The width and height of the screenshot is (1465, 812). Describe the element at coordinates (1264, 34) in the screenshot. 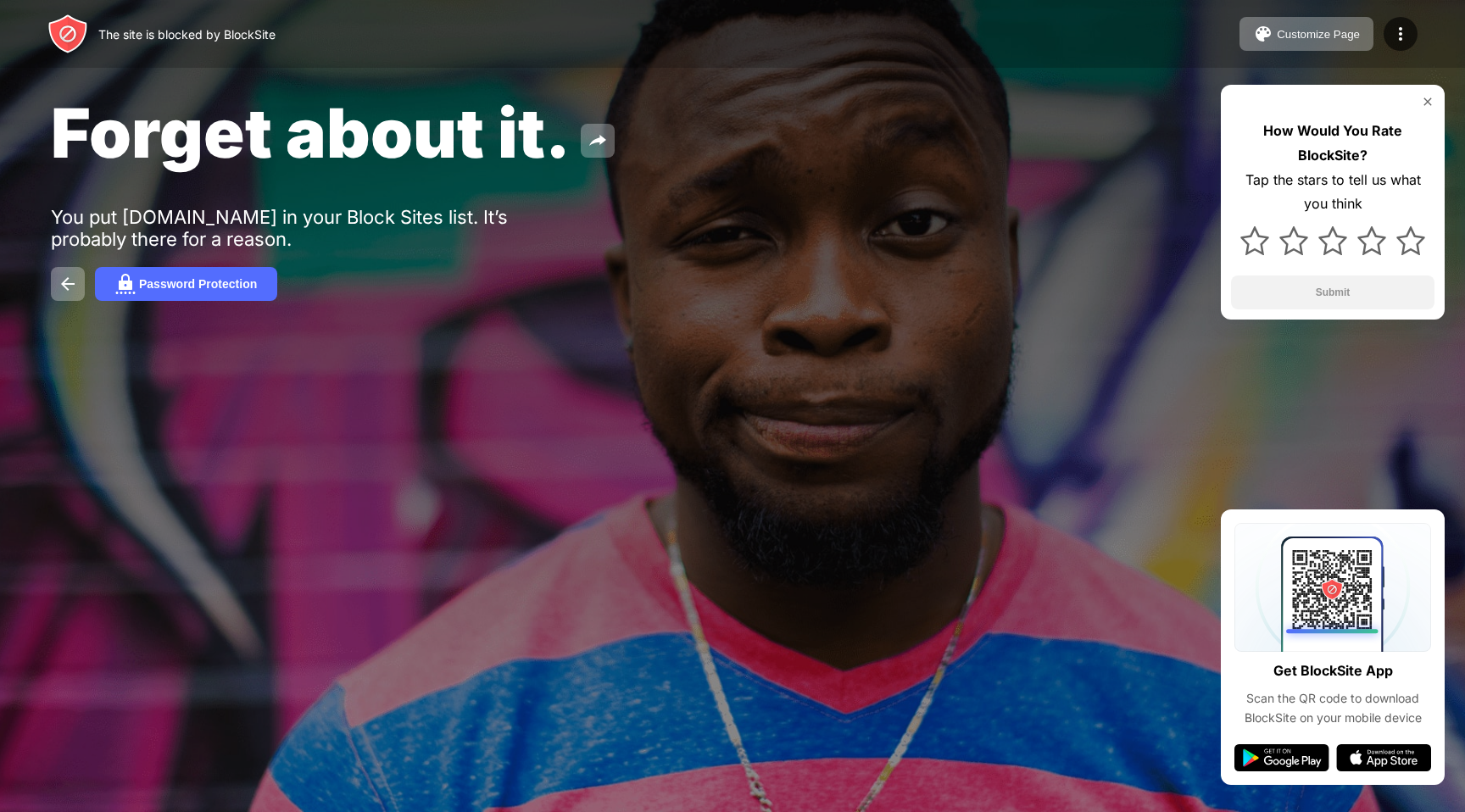

I see `img: pallet.svg` at that location.